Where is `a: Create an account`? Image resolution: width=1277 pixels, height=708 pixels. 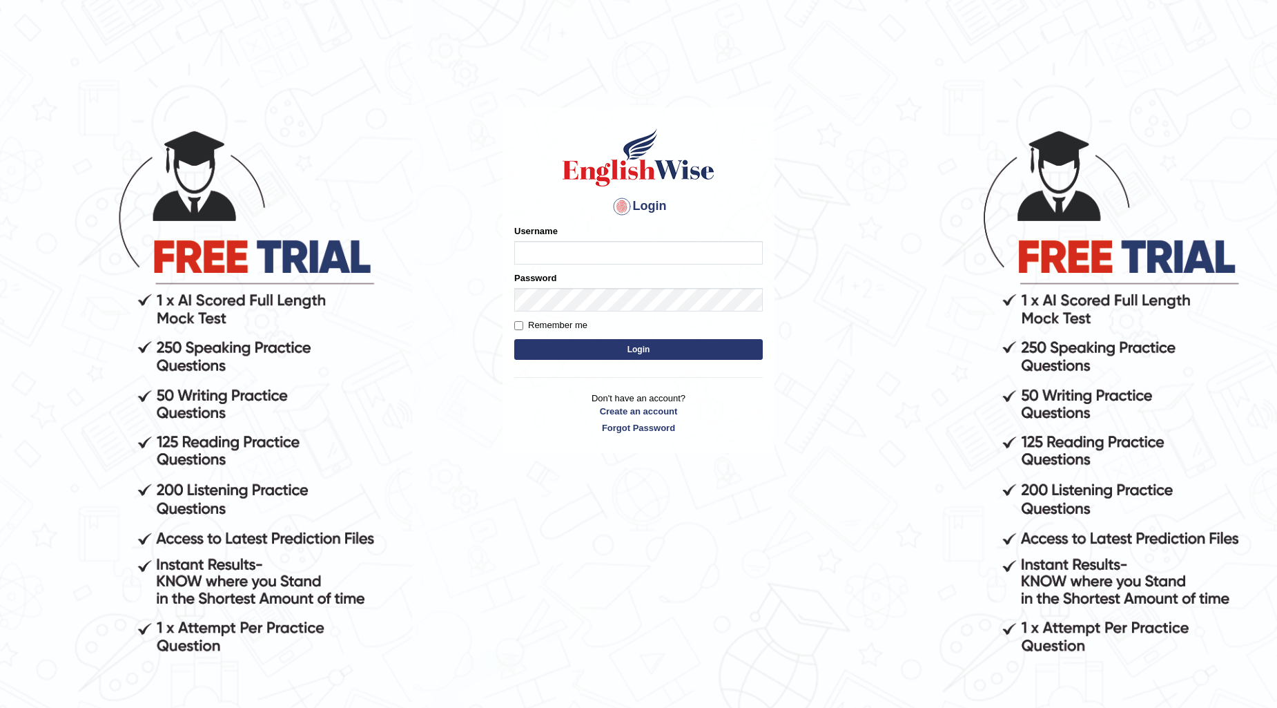
a: Create an account is located at coordinates (639, 411).